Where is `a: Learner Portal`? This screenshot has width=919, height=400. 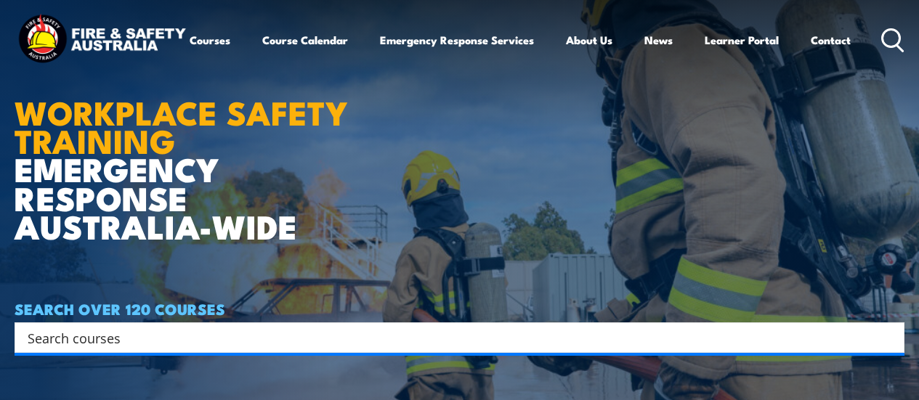
a: Learner Portal is located at coordinates (742, 40).